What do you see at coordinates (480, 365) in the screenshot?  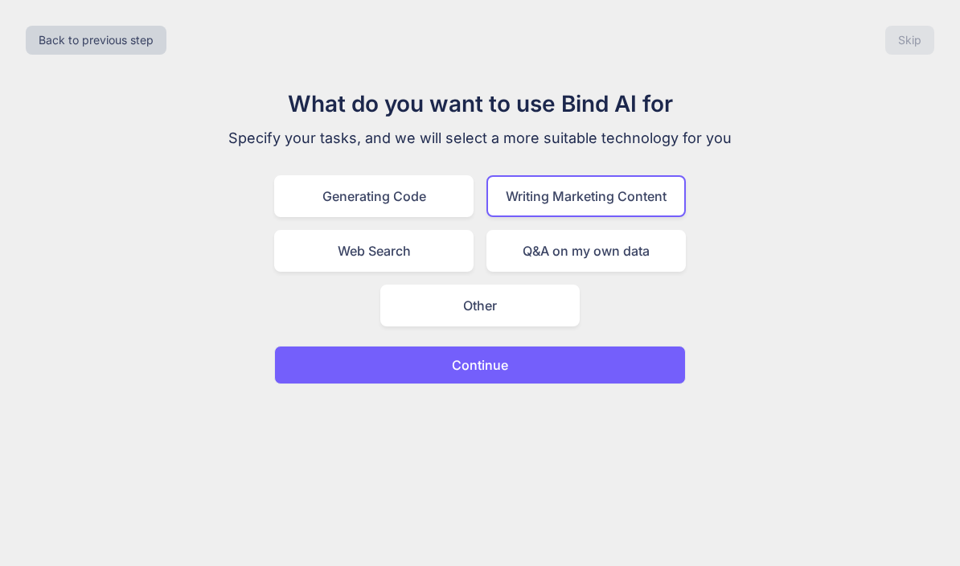 I see `p: Continue` at bounding box center [480, 365].